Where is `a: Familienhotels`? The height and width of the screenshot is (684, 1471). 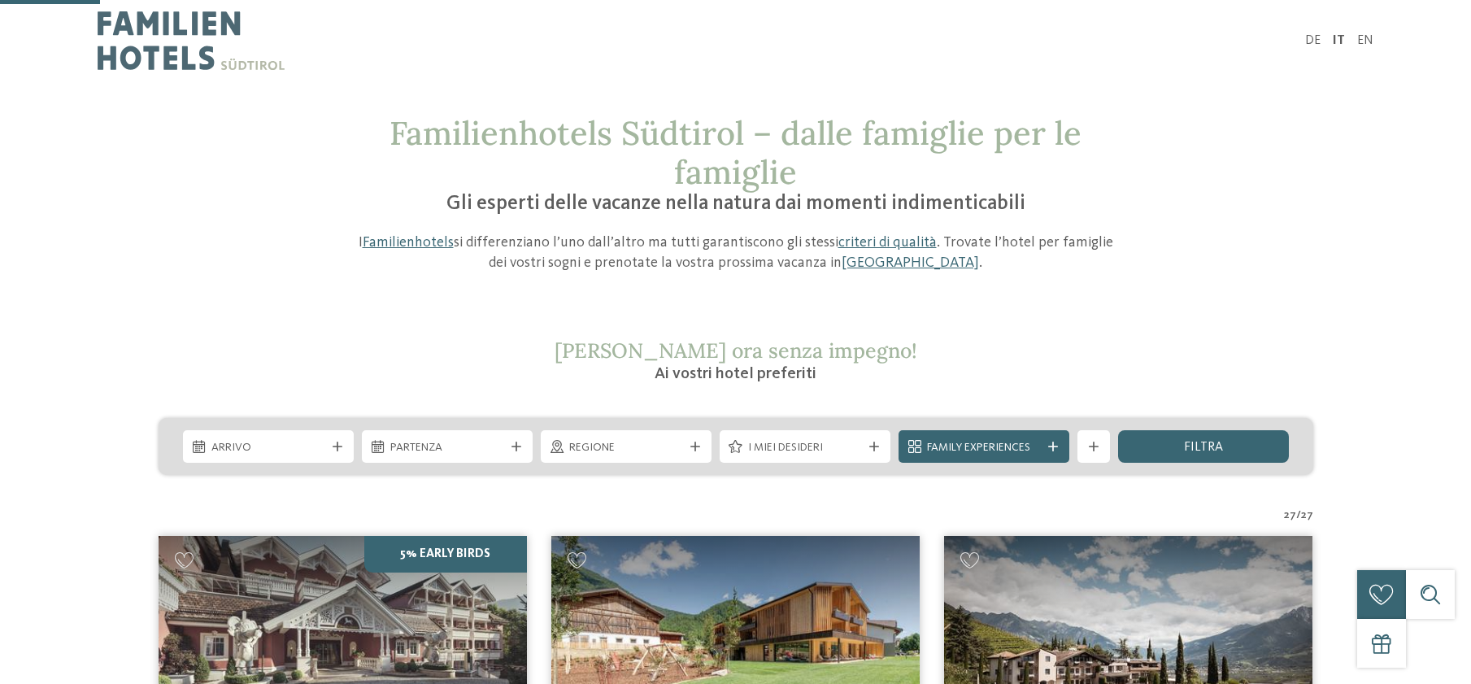
a: Familienhotels is located at coordinates (408, 242).